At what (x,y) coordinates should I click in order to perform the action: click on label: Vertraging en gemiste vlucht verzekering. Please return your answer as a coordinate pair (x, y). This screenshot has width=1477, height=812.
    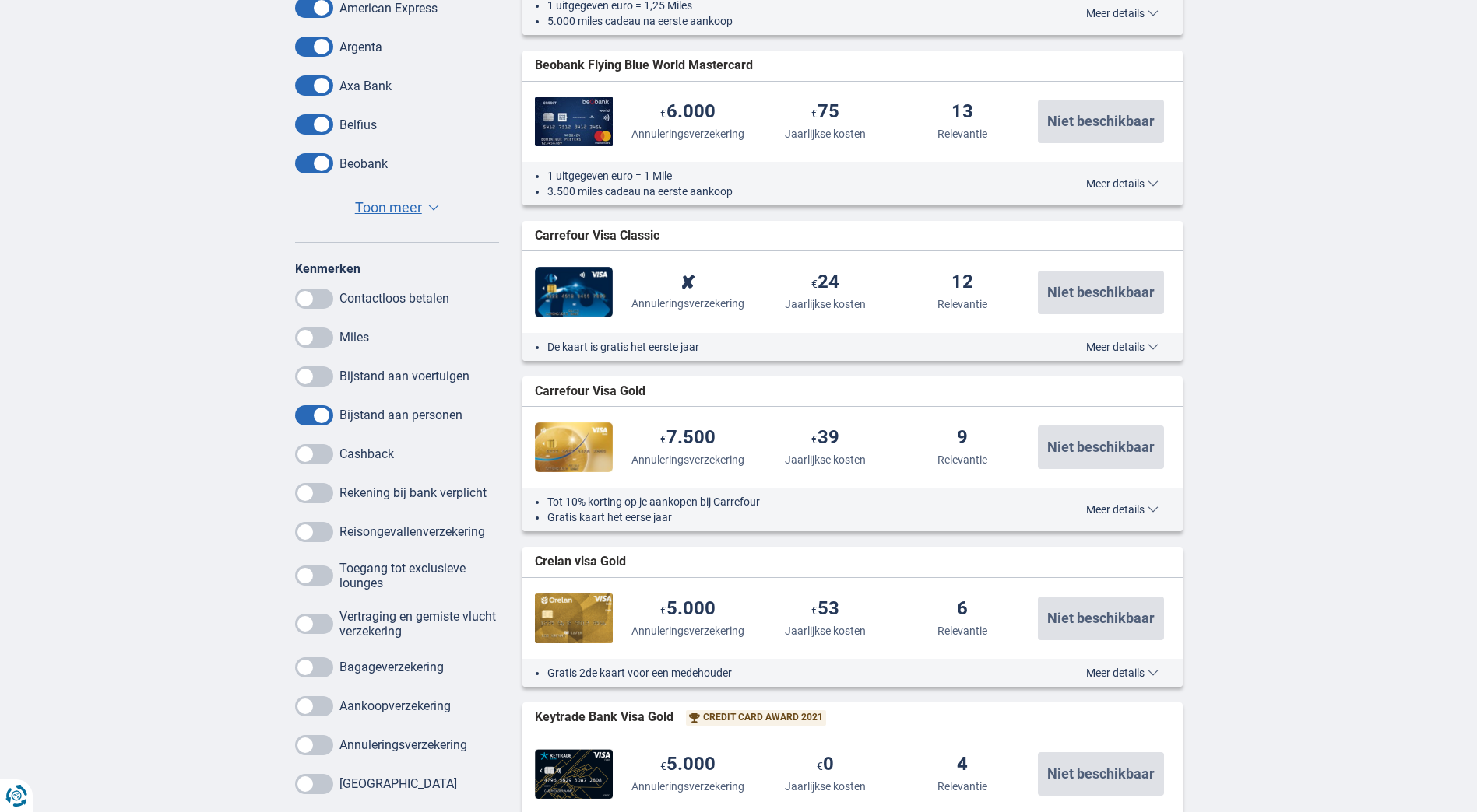
    Looking at the image, I should click on (420, 624).